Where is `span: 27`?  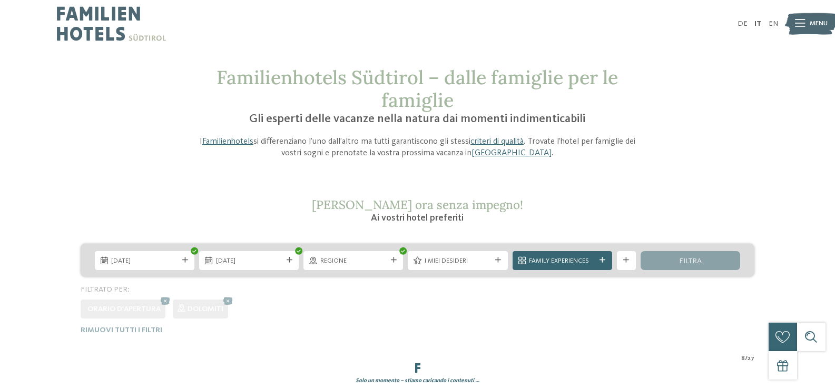
span: 27 is located at coordinates (751, 359).